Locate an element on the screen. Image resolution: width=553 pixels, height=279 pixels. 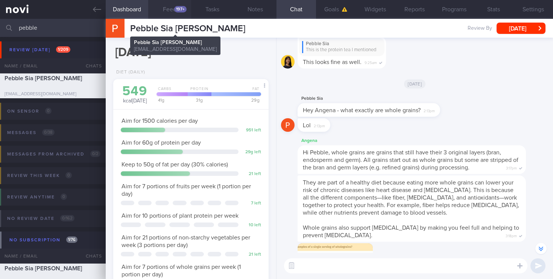
span: 0 / 38 is located at coordinates (48, 132).